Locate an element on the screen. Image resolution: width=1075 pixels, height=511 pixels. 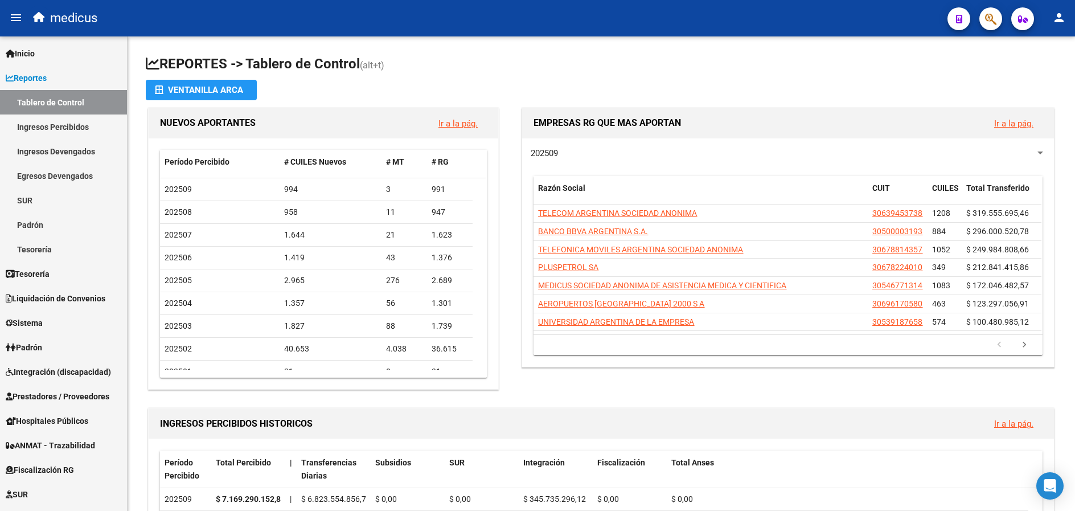
datatable-header-cell: Transferencias Diarias is located at coordinates (334, 469).